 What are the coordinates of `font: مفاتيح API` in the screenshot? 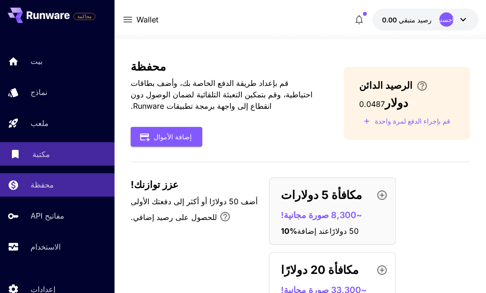 It's located at (47, 215).